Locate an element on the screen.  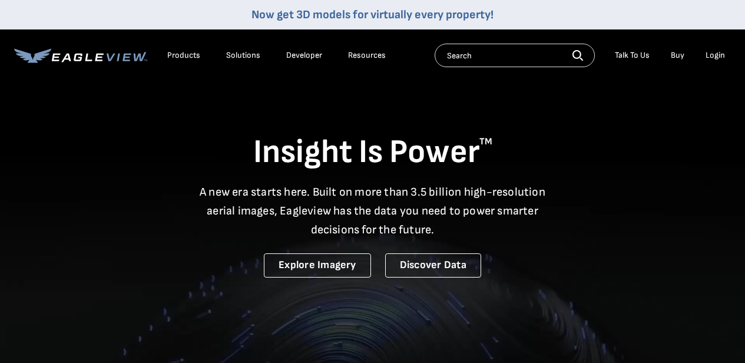
a: Now get 3D models for virtually every property! is located at coordinates (372, 15).